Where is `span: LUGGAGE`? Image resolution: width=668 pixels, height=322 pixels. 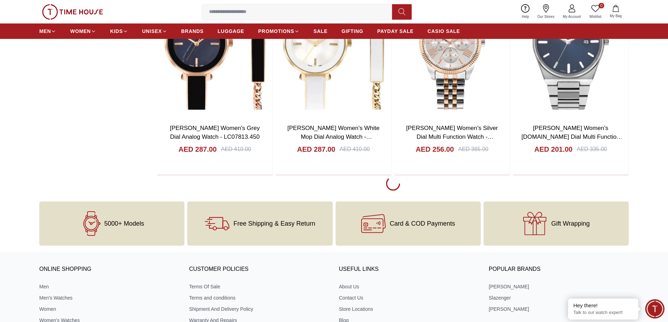 span: LUGGAGE is located at coordinates (231, 31).